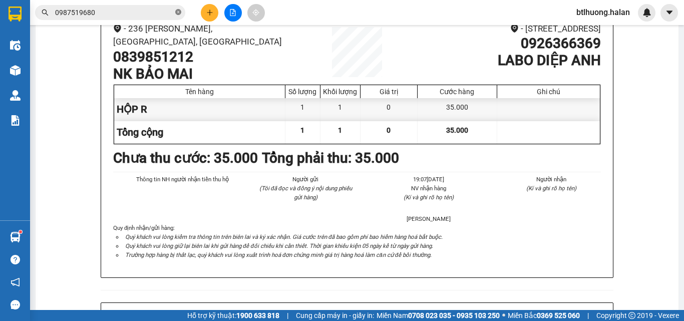  I want to click on span: plus, so click(210, 13).